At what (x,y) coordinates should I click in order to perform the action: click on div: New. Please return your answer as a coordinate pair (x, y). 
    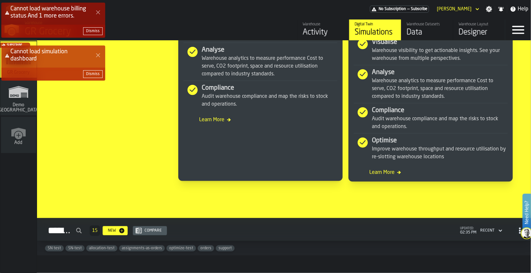
    Looking at the image, I should click on (112, 230).